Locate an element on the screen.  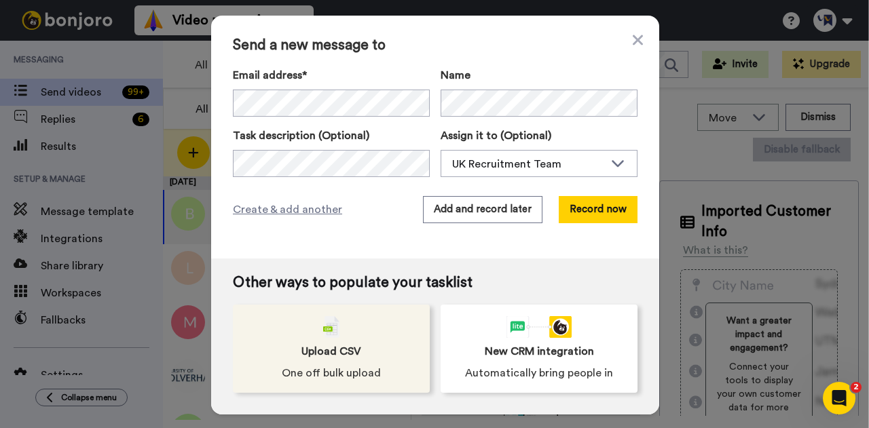
span: Other ways to populate your tasklist is located at coordinates (435, 283).